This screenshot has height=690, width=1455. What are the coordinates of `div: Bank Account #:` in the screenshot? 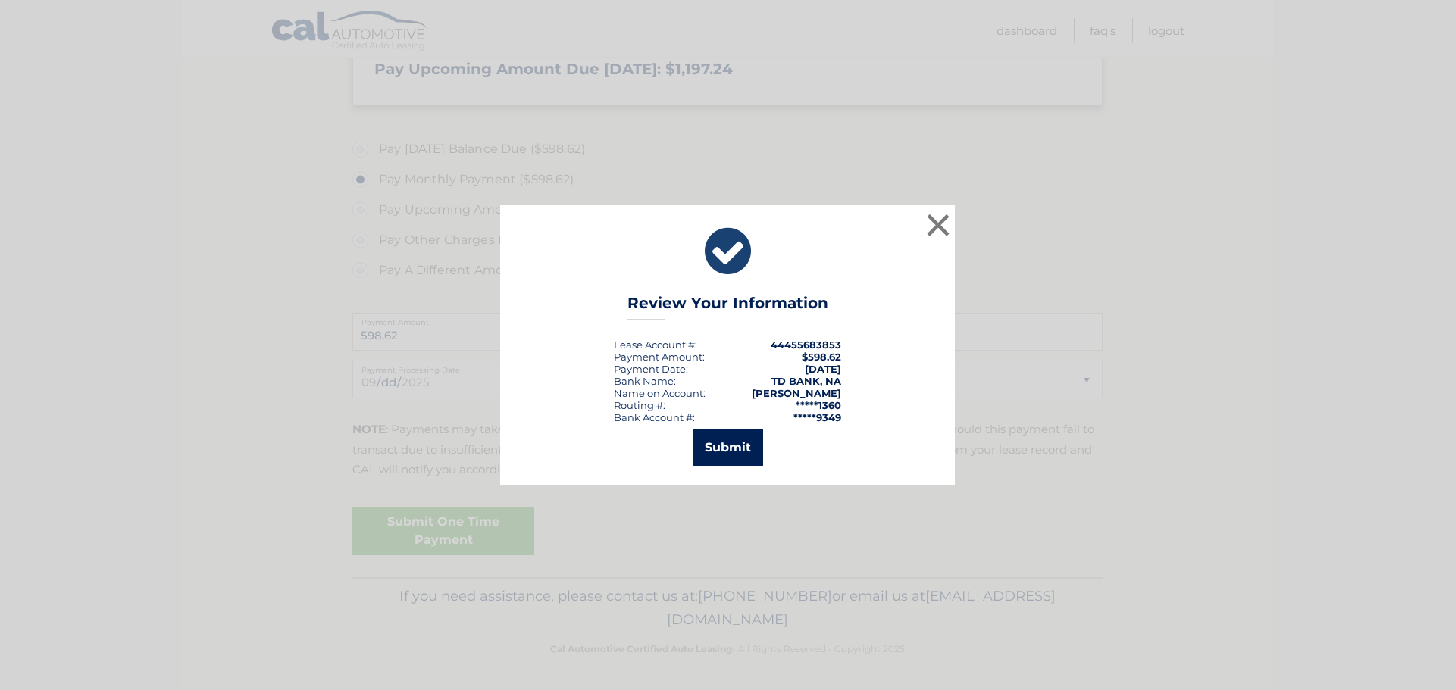 It's located at (654, 418).